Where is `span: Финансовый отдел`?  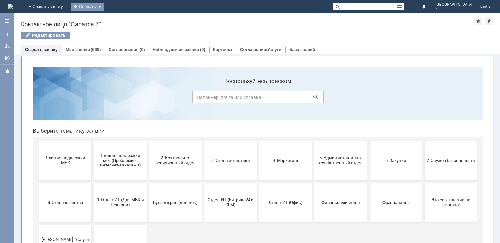
span: Финансовый отдел is located at coordinates (313, 140).